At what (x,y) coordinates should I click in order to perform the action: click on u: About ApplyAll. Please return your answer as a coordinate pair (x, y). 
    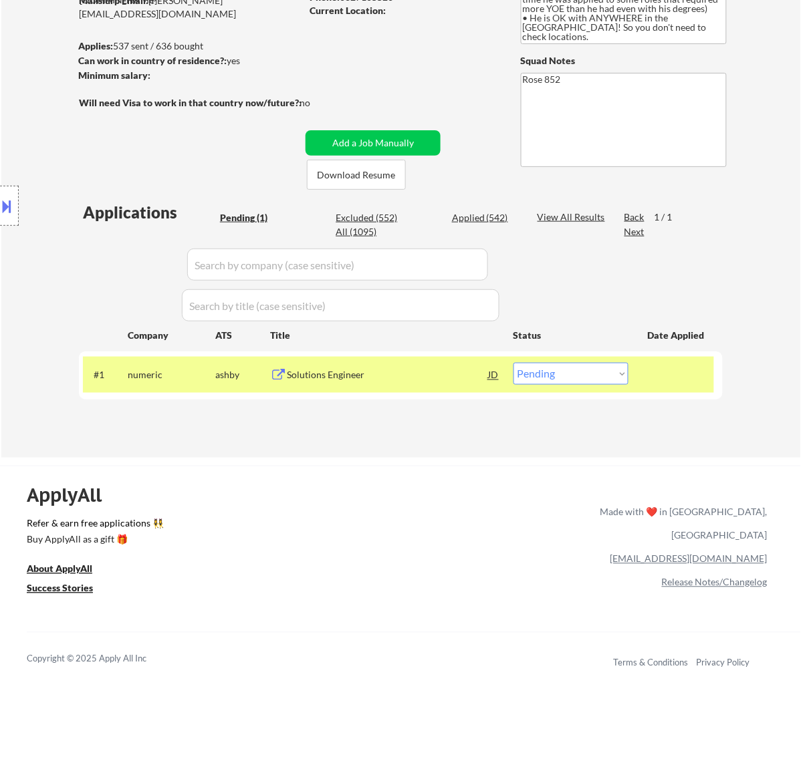
    Looking at the image, I should click on (59, 569).